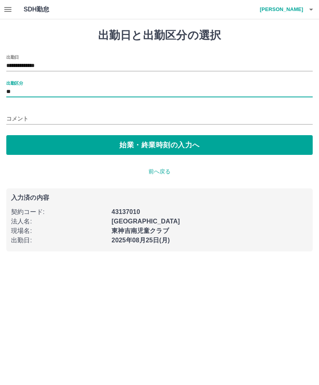 Image resolution: width=319 pixels, height=385 pixels. I want to click on b: 43137010, so click(126, 211).